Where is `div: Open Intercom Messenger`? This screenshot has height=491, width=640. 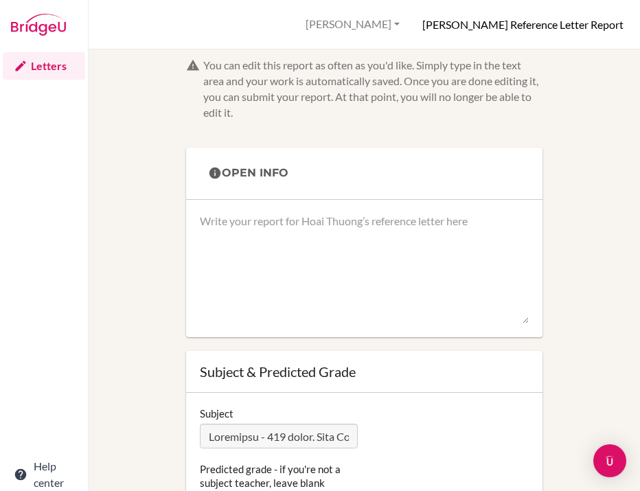 div: Open Intercom Messenger is located at coordinates (610, 461).